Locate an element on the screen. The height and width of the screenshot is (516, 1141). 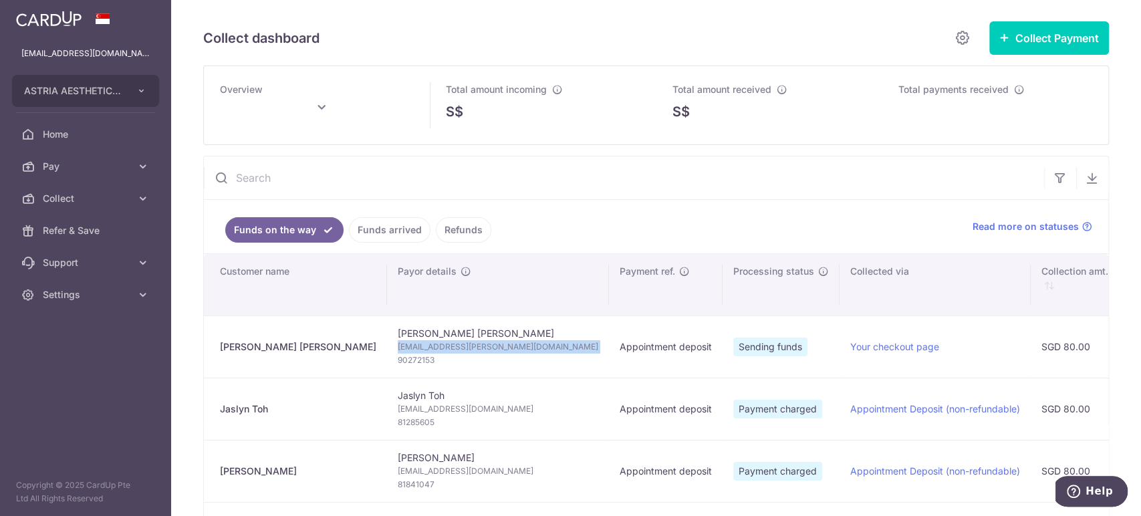
img: CardUp is located at coordinates (49, 19).